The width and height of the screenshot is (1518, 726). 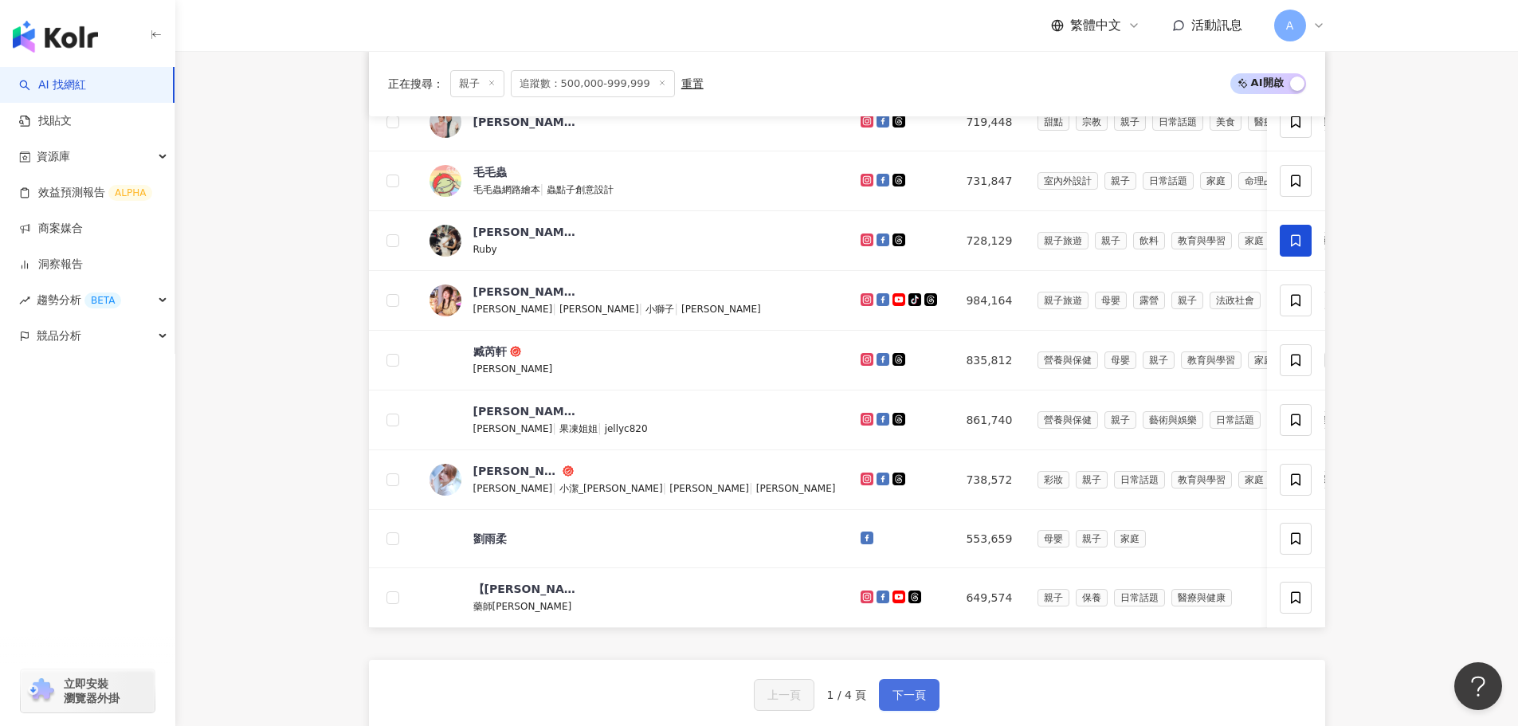 I want to click on span: 宗教, so click(x=1092, y=122).